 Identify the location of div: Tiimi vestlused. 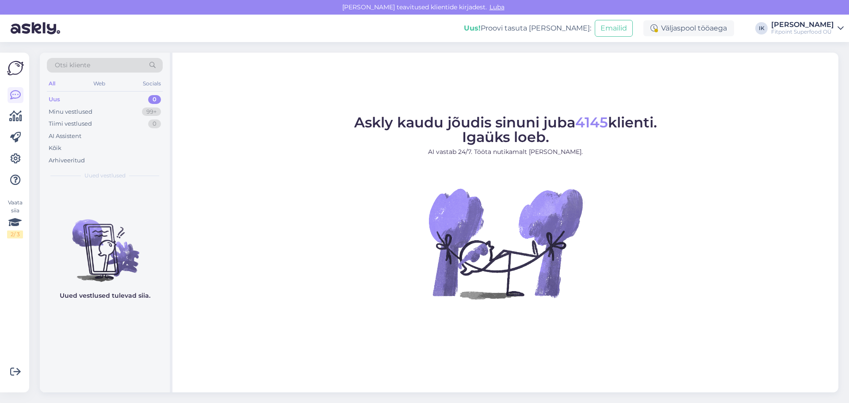
(70, 124).